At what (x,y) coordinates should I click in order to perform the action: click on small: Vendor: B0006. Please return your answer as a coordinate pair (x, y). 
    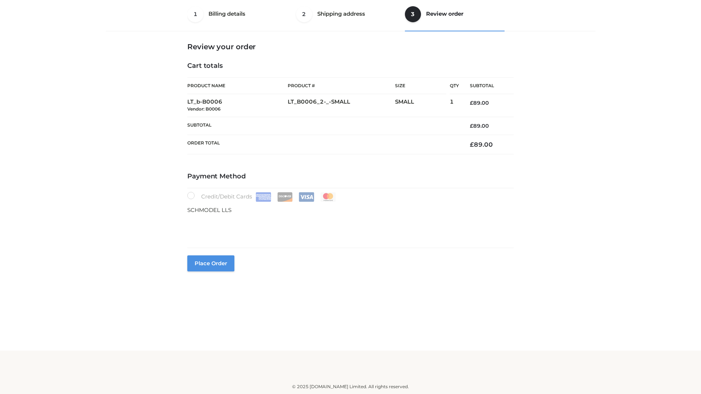
    Looking at the image, I should click on (204, 109).